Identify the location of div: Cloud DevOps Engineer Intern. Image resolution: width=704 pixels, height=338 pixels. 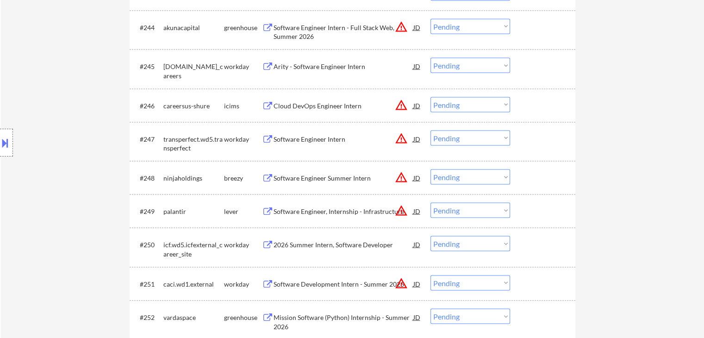
(343, 106).